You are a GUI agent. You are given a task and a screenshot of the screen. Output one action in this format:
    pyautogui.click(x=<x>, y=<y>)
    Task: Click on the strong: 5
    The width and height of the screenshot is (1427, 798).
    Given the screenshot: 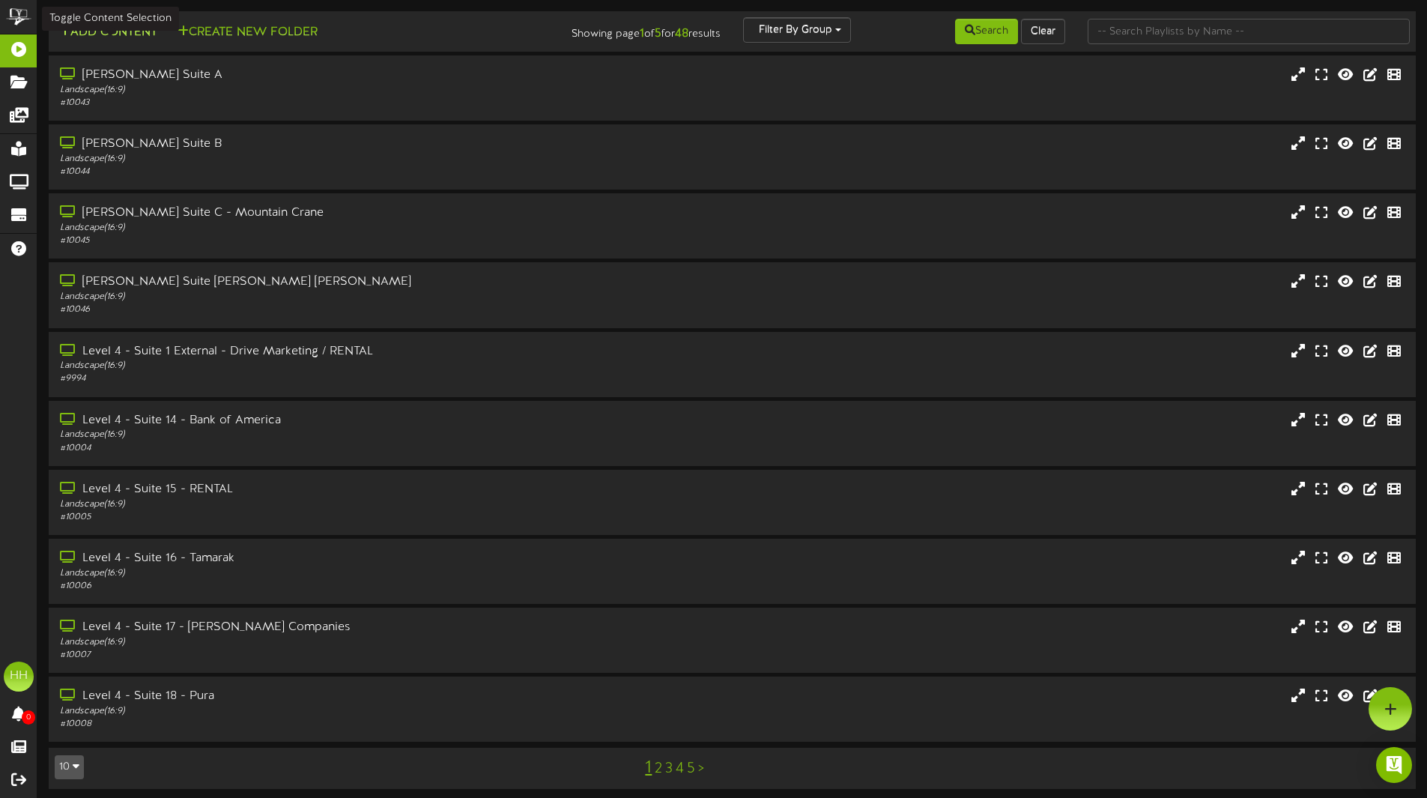 What is the action you would take?
    pyautogui.click(x=658, y=34)
    